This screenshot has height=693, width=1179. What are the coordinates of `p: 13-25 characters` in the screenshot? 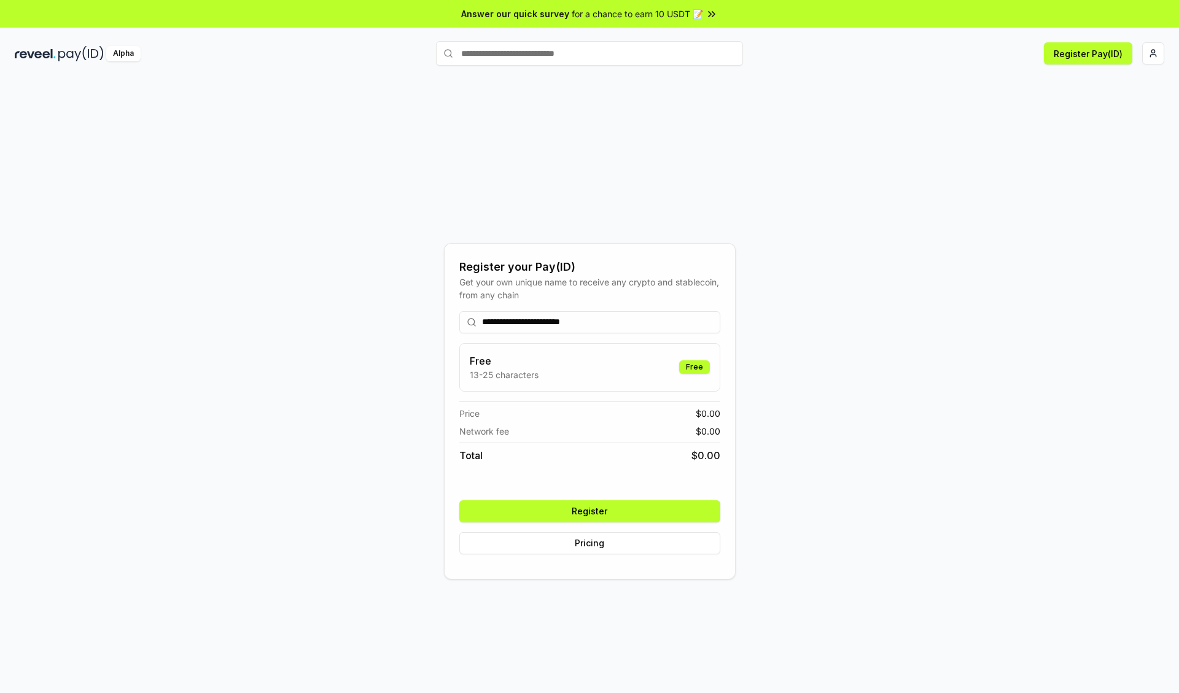 It's located at (504, 375).